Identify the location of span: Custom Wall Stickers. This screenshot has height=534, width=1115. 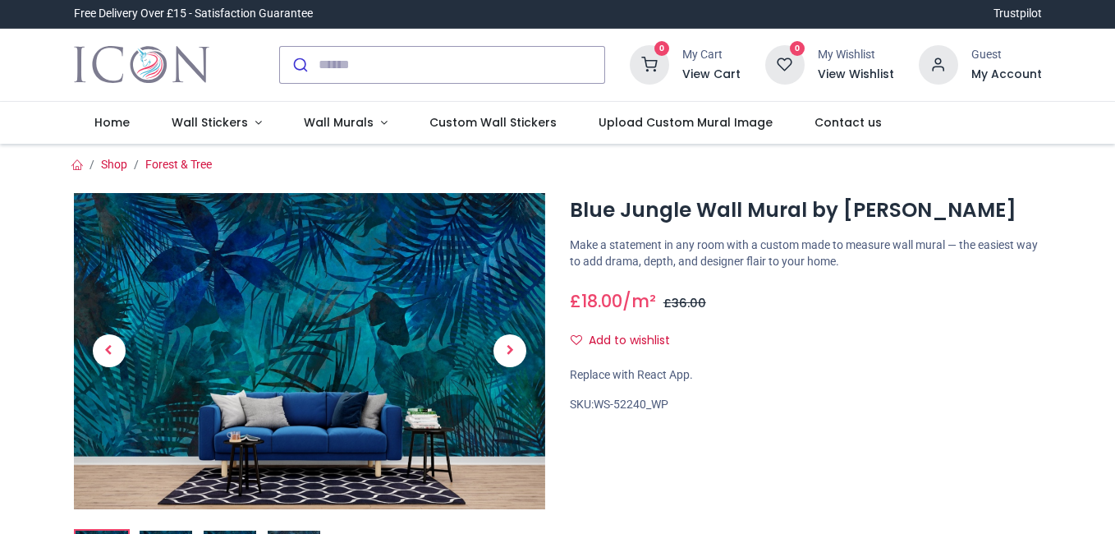
(493, 122).